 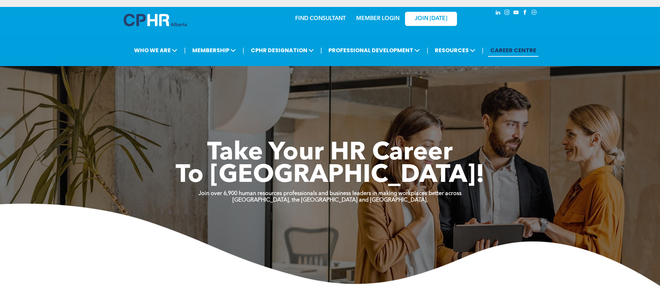 What do you see at coordinates (498, 13) in the screenshot?
I see `a: linkedin` at bounding box center [498, 13].